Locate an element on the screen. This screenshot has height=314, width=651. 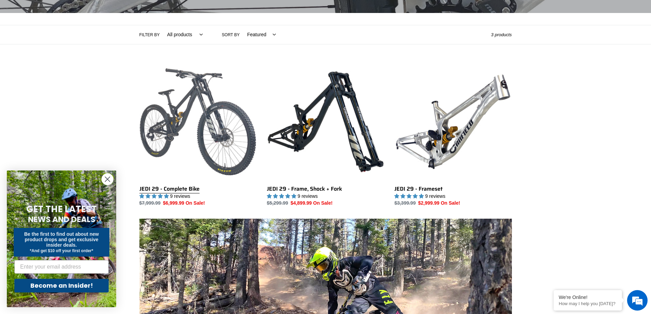
span: GET THE LATEST is located at coordinates (61, 209).